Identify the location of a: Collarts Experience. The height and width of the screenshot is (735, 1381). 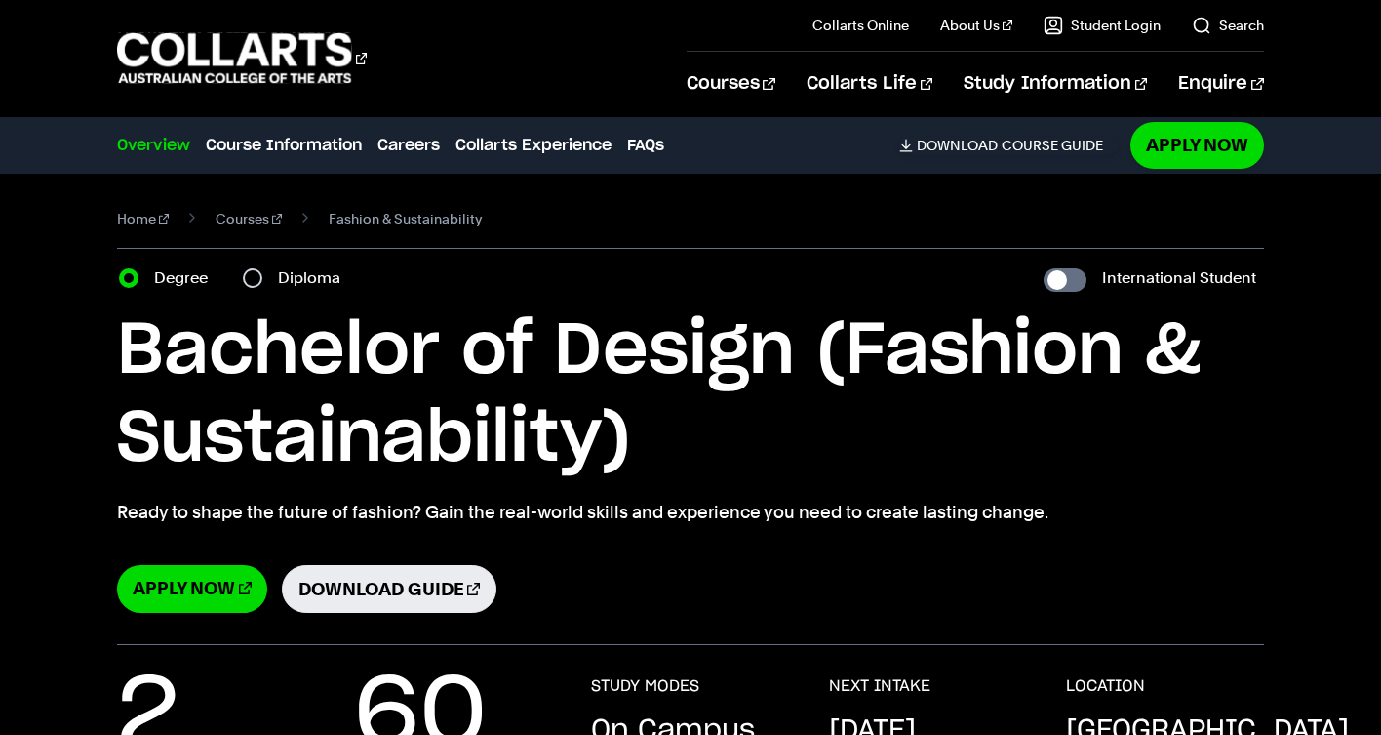
(534, 145).